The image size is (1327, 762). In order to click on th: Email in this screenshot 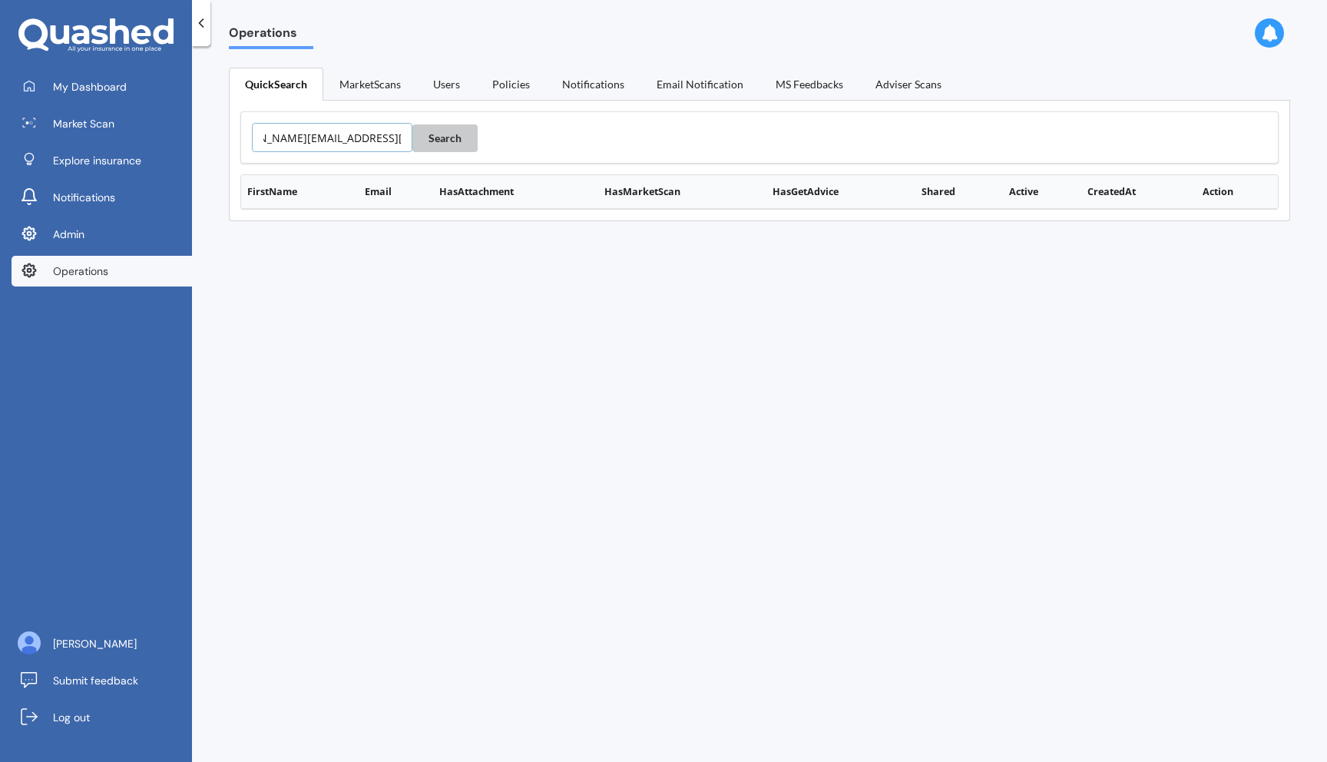, I will do `click(396, 192)`.